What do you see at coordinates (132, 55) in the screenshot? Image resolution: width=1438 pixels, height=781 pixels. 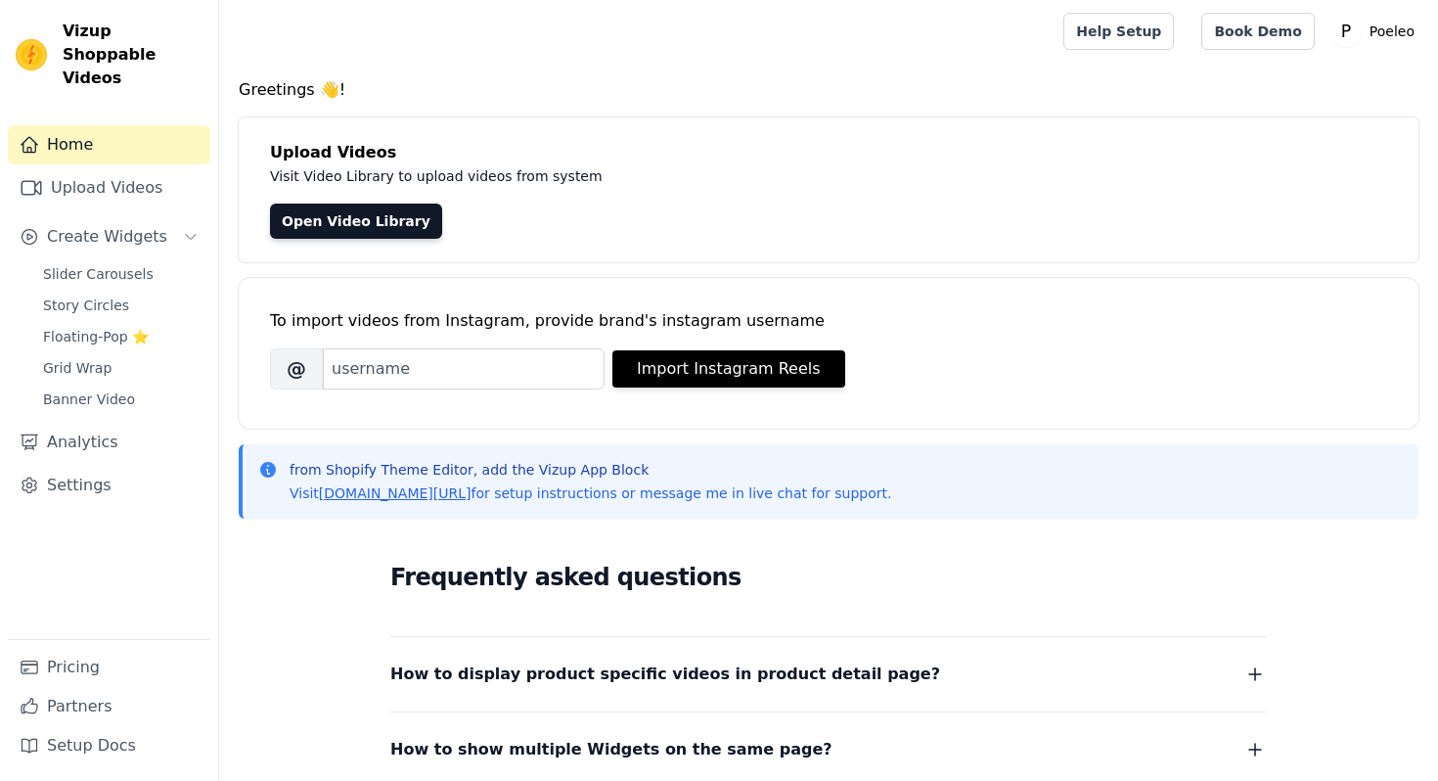 I see `span: Vizup Shoppable Videos` at bounding box center [132, 55].